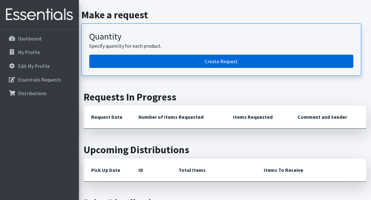 The height and width of the screenshot is (200, 371). I want to click on h2: Upcoming Distributions, so click(225, 149).